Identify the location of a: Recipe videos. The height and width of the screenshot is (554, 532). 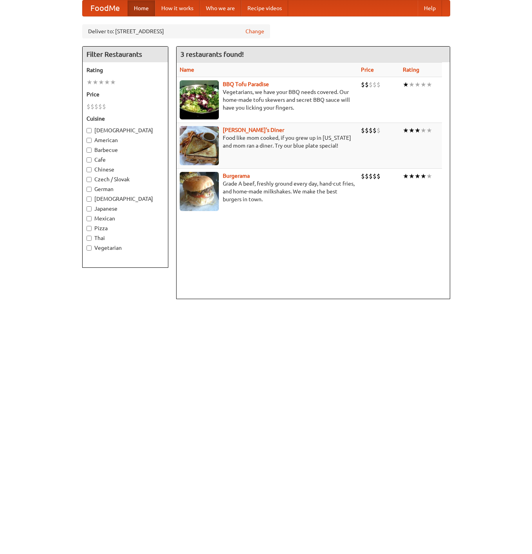
(265, 8).